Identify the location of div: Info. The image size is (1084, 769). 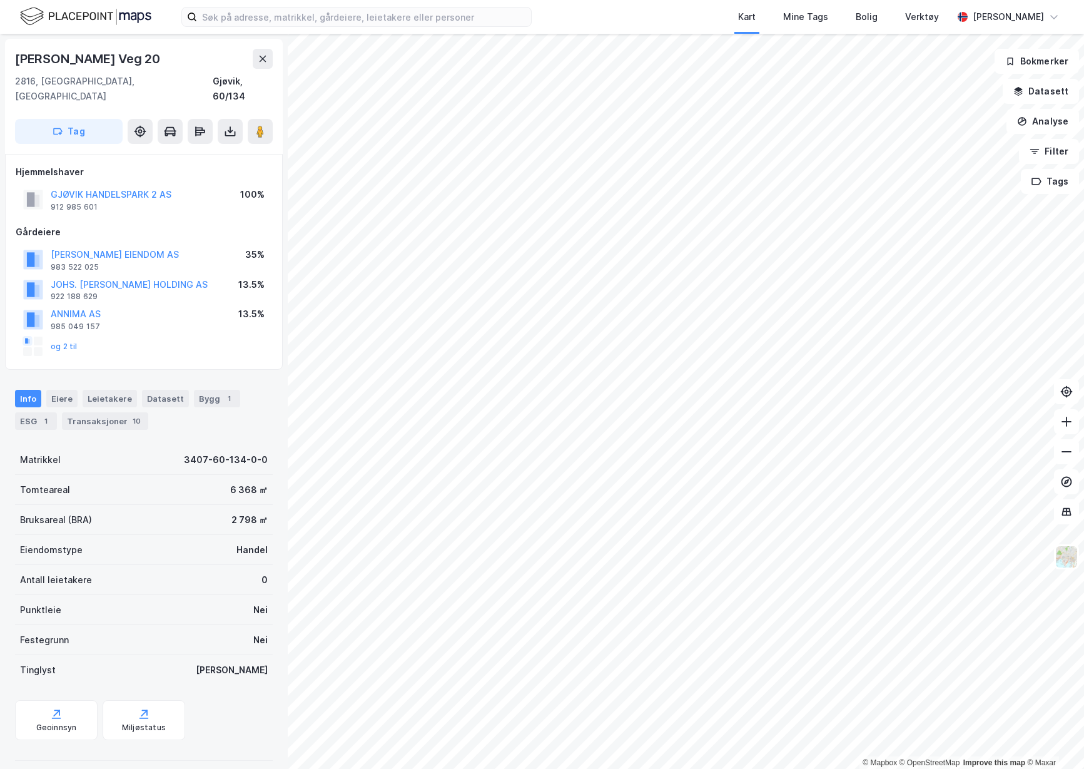
(28, 399).